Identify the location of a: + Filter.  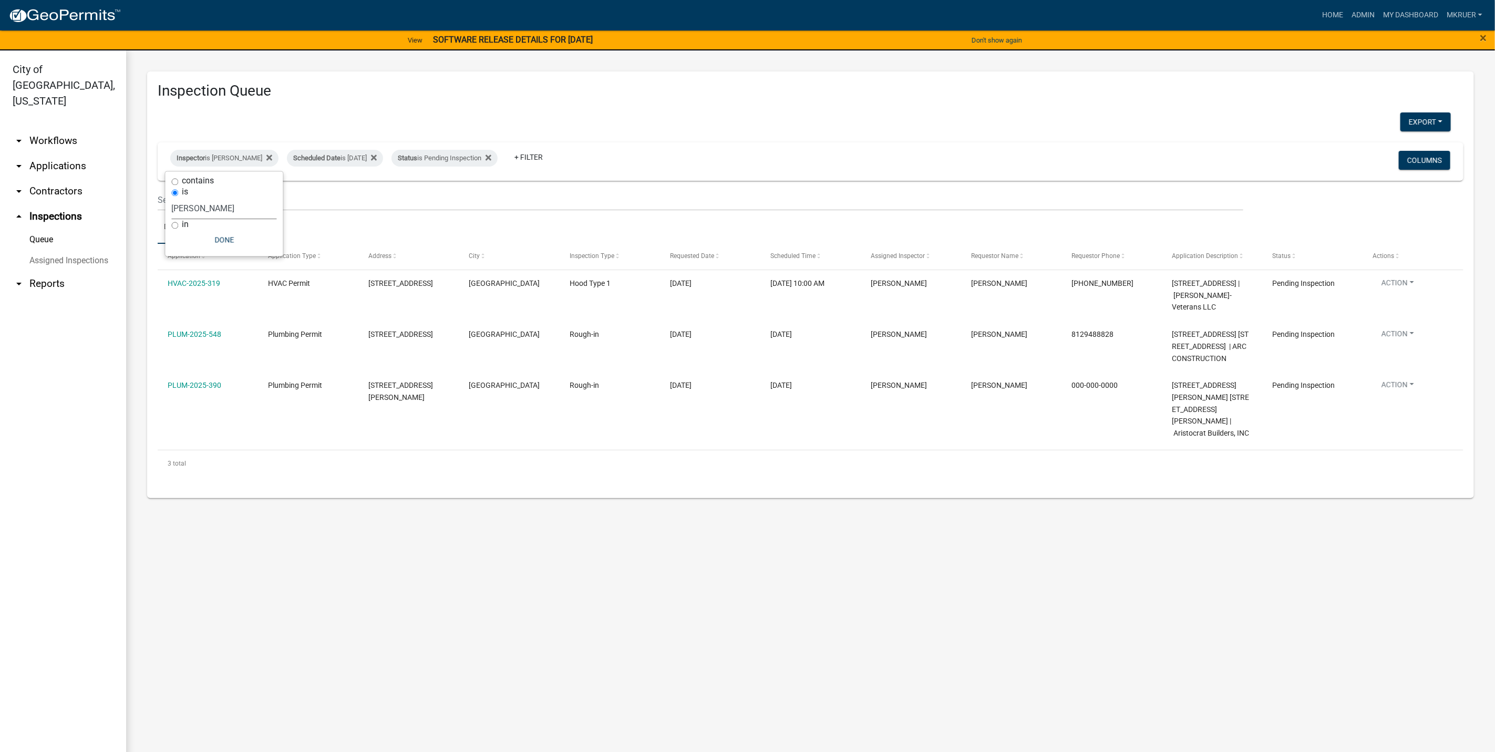
(529, 157).